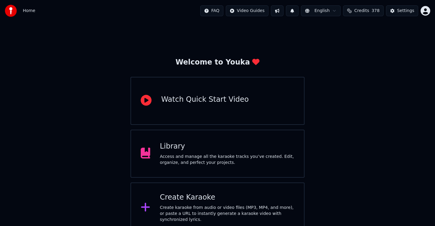  What do you see at coordinates (375, 11) in the screenshot?
I see `span: 378` at bounding box center [375, 11].